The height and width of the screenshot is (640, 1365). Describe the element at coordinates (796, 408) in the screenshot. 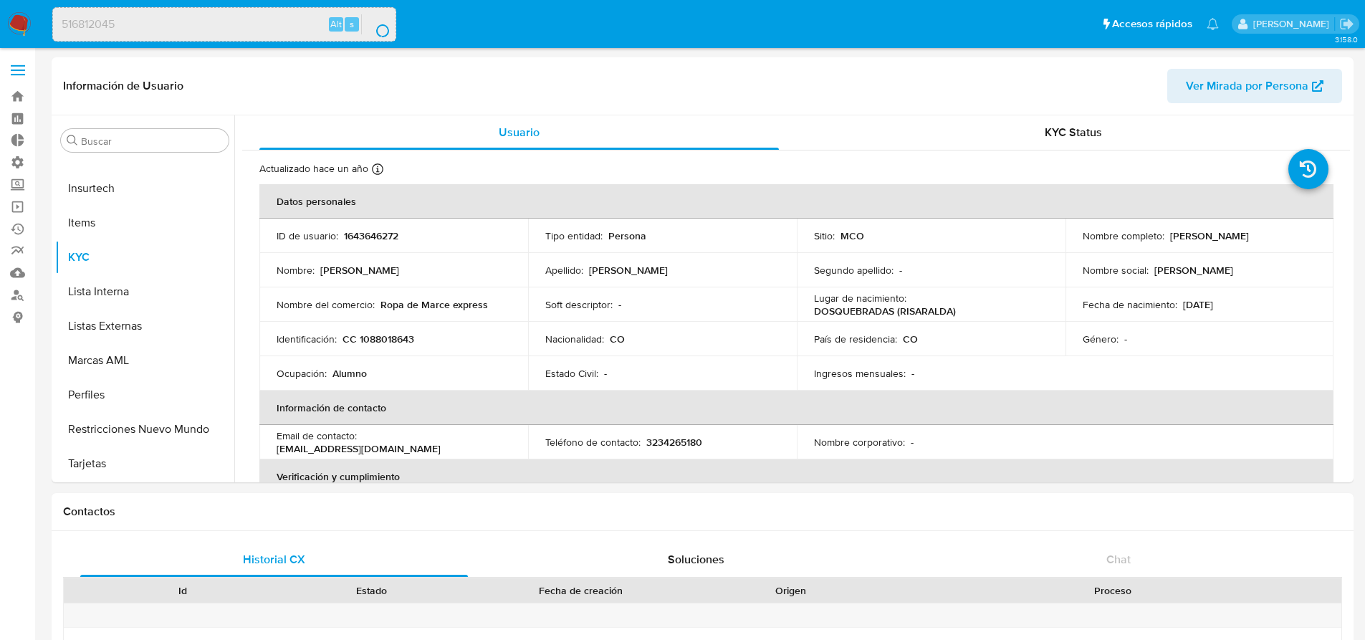

I see `th: Información de contacto` at that location.